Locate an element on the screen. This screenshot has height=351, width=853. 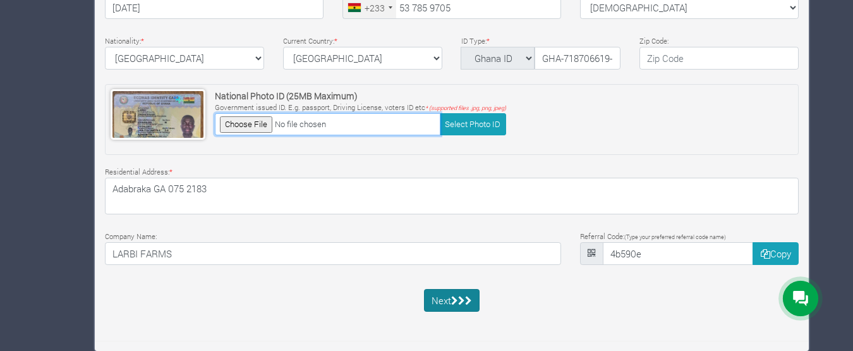
div: +233 is located at coordinates (375, 8).